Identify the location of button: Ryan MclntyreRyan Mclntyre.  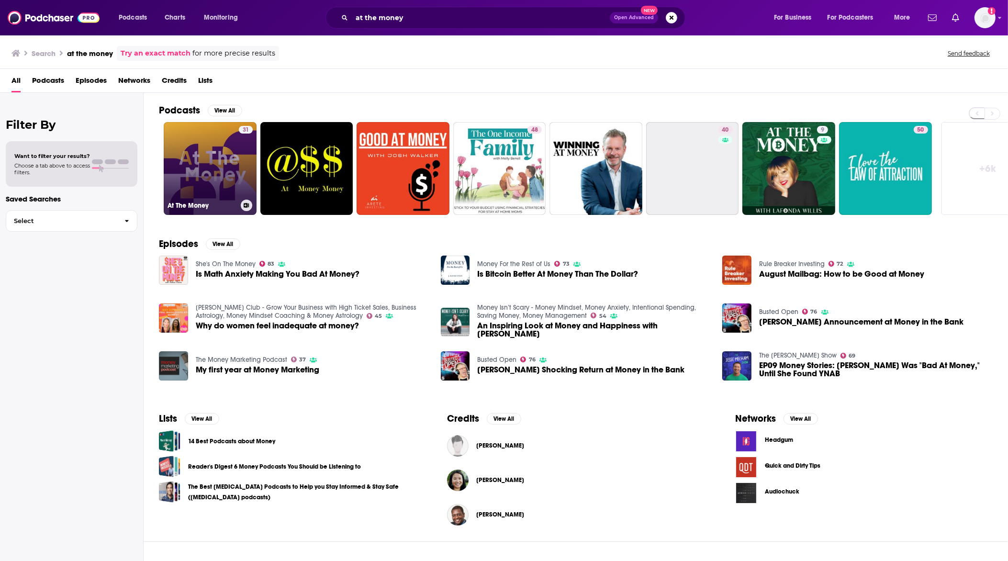
(576, 445).